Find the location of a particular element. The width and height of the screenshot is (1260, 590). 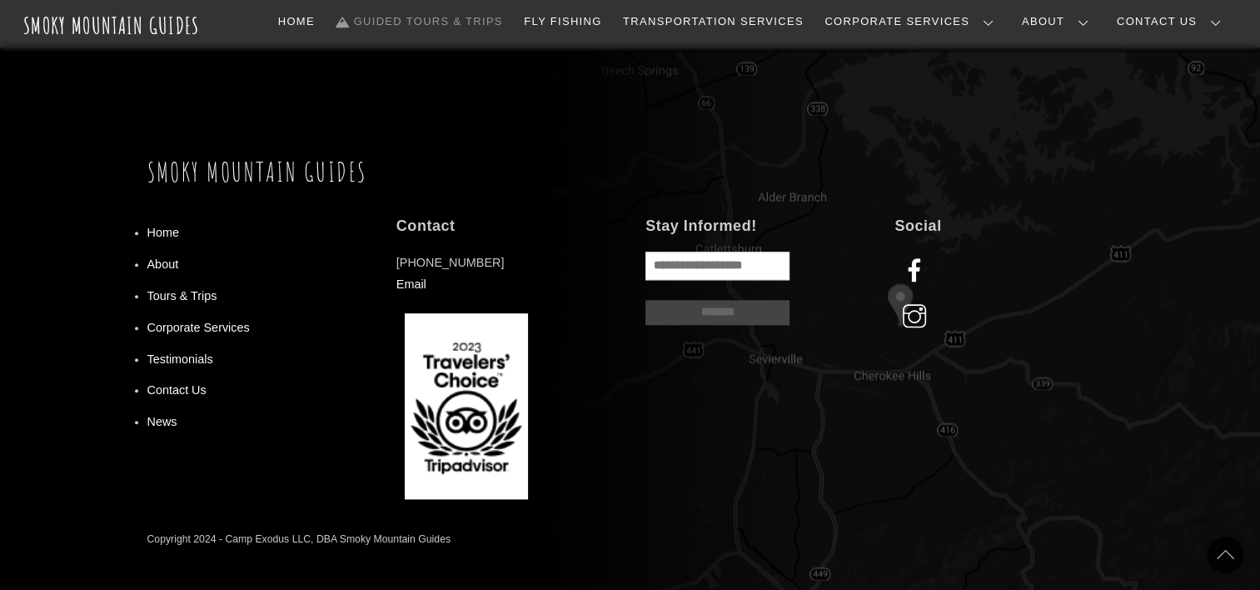

a: Fly Fishing is located at coordinates (562, 22).